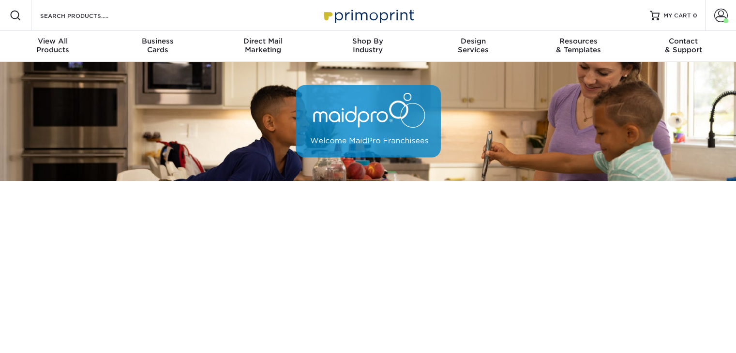 Image resolution: width=736 pixels, height=353 pixels. Describe the element at coordinates (86, 15) in the screenshot. I see `input: SEARCH PRODUCTS.....` at that location.